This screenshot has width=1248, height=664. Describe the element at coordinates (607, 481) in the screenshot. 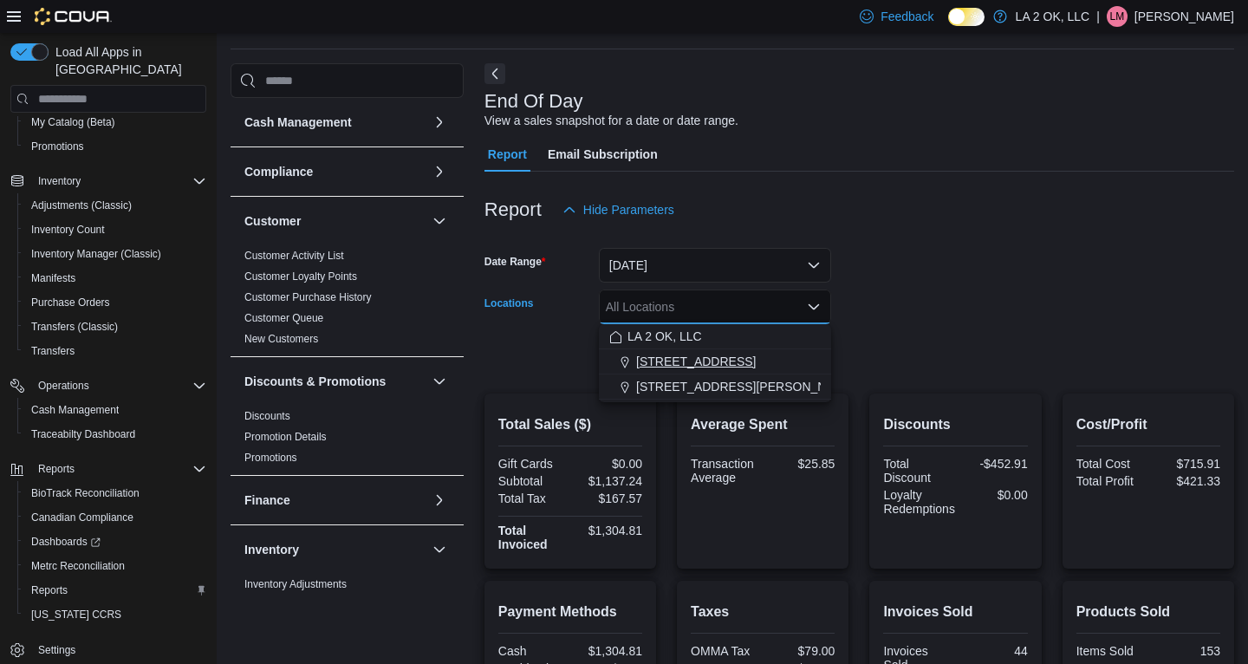

I see `div: $1,137.24` at that location.